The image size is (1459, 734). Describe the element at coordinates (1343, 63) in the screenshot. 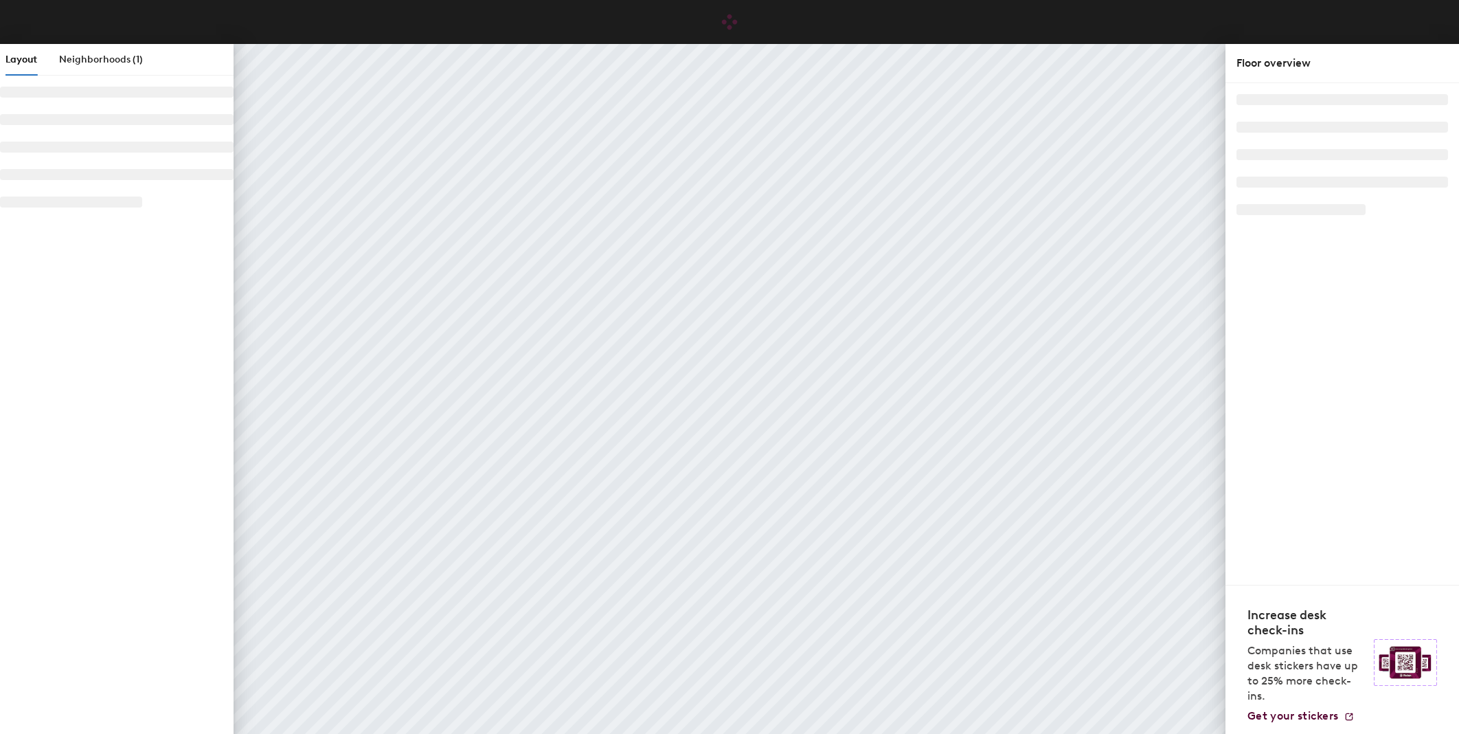

I see `div: Floor overview` at that location.